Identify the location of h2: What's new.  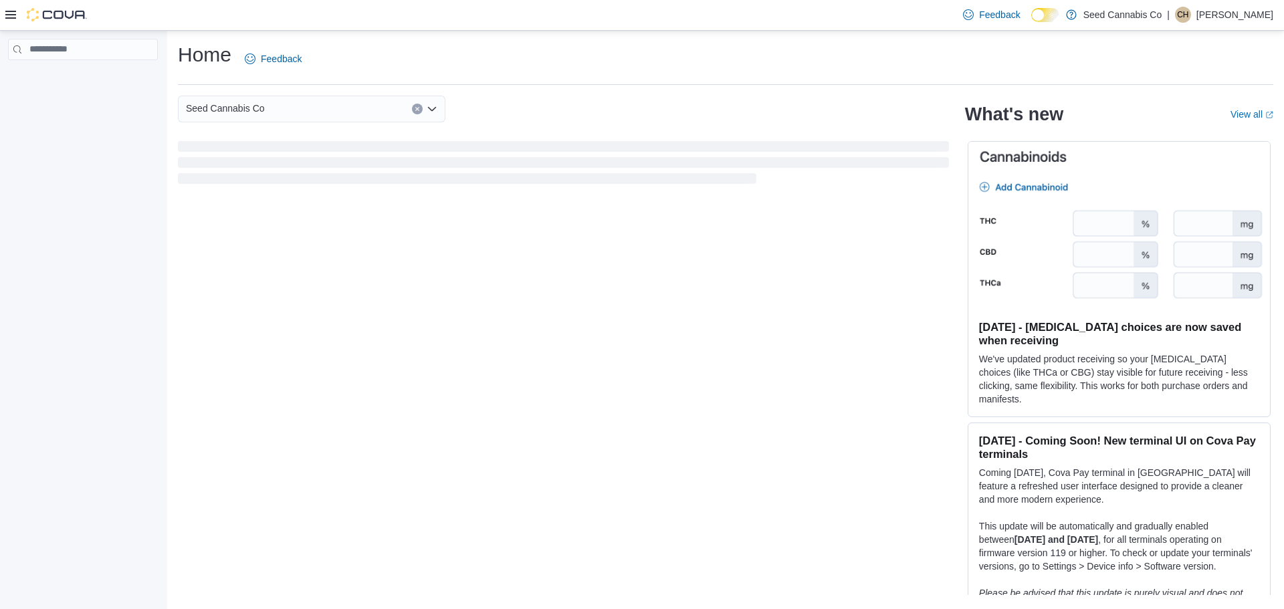
(1014, 114).